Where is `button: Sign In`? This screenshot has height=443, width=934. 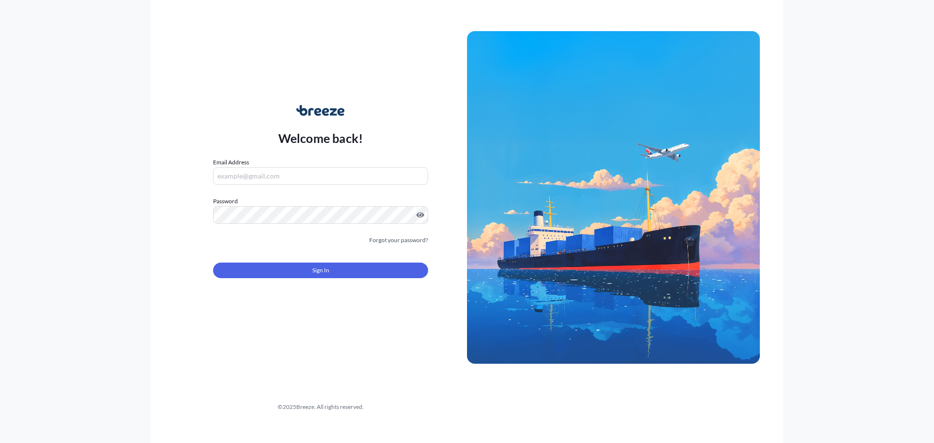 button: Sign In is located at coordinates (321, 270).